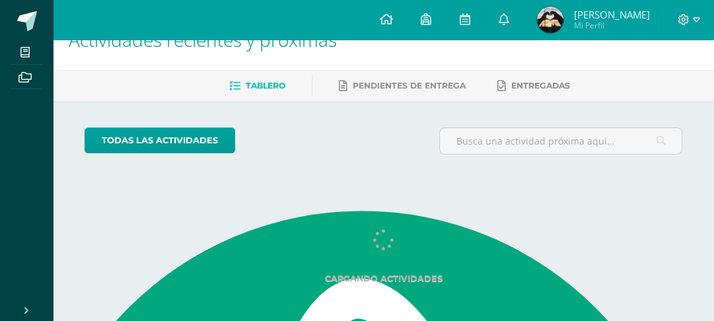  What do you see at coordinates (561, 141) in the screenshot?
I see `input: Busca una actividad próxima aquí...` at bounding box center [561, 141].